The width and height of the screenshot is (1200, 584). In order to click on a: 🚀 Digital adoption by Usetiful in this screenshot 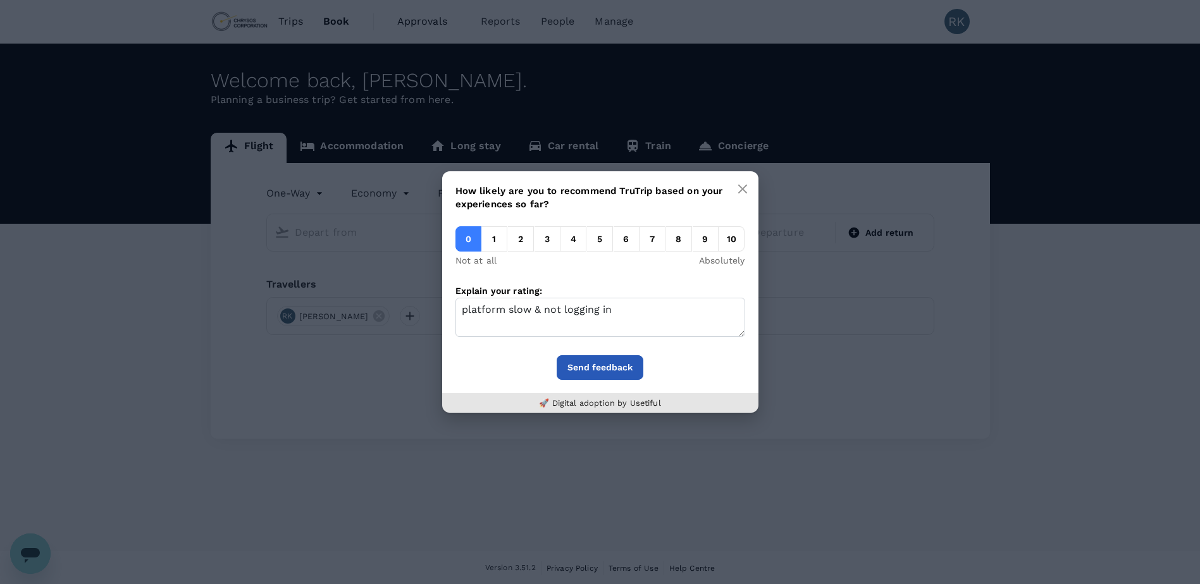, I will do `click(599, 403)`.